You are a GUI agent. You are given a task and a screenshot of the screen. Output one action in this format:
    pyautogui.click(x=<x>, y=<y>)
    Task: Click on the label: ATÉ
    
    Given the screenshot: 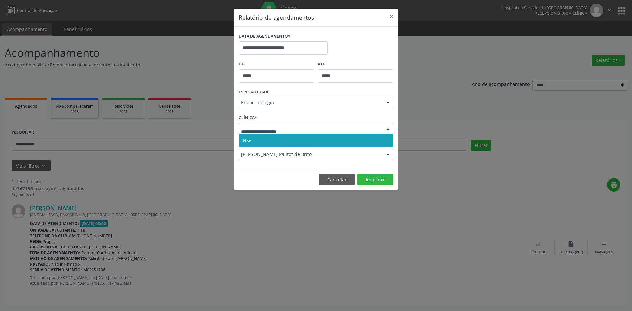 What is the action you would take?
    pyautogui.click(x=356, y=64)
    